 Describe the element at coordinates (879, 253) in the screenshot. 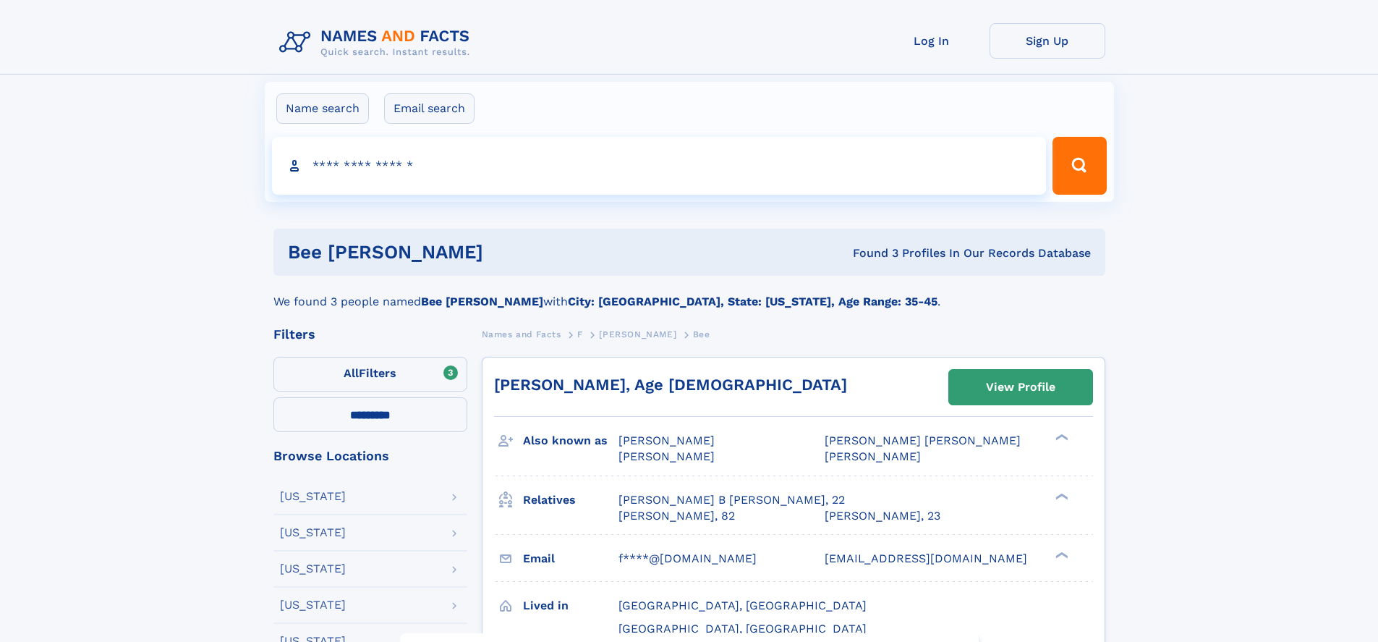

I see `div: Found 3 Profiles In Our Records Database` at that location.